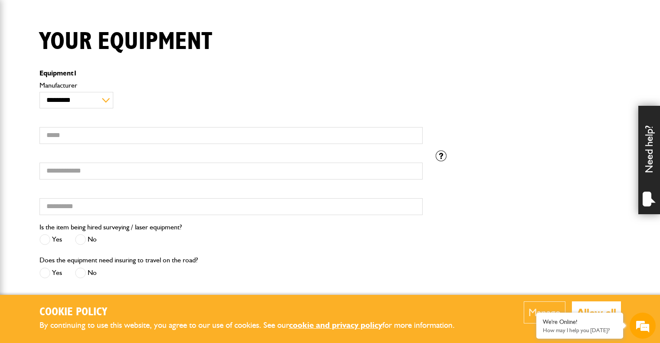  What do you see at coordinates (254, 326) in the screenshot?
I see `p: By continuing to use this website, you agree to our use of cookies. See our for more information.` at bounding box center [254, 326].